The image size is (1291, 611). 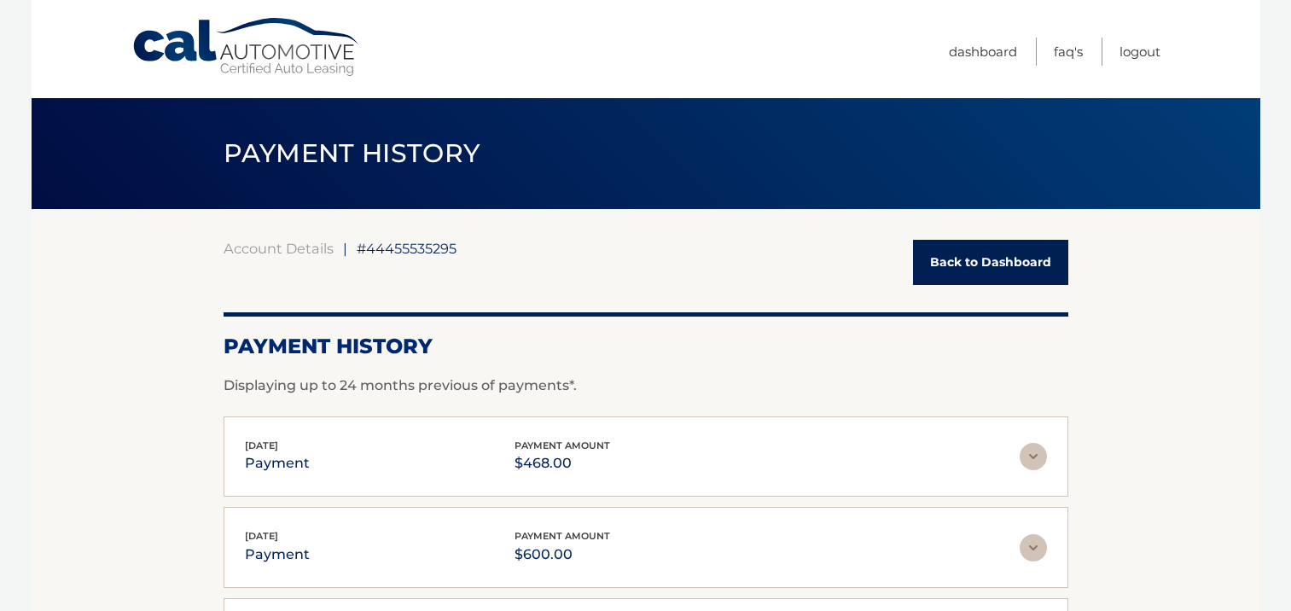 What do you see at coordinates (1140, 51) in the screenshot?
I see `a: Logout` at bounding box center [1140, 51].